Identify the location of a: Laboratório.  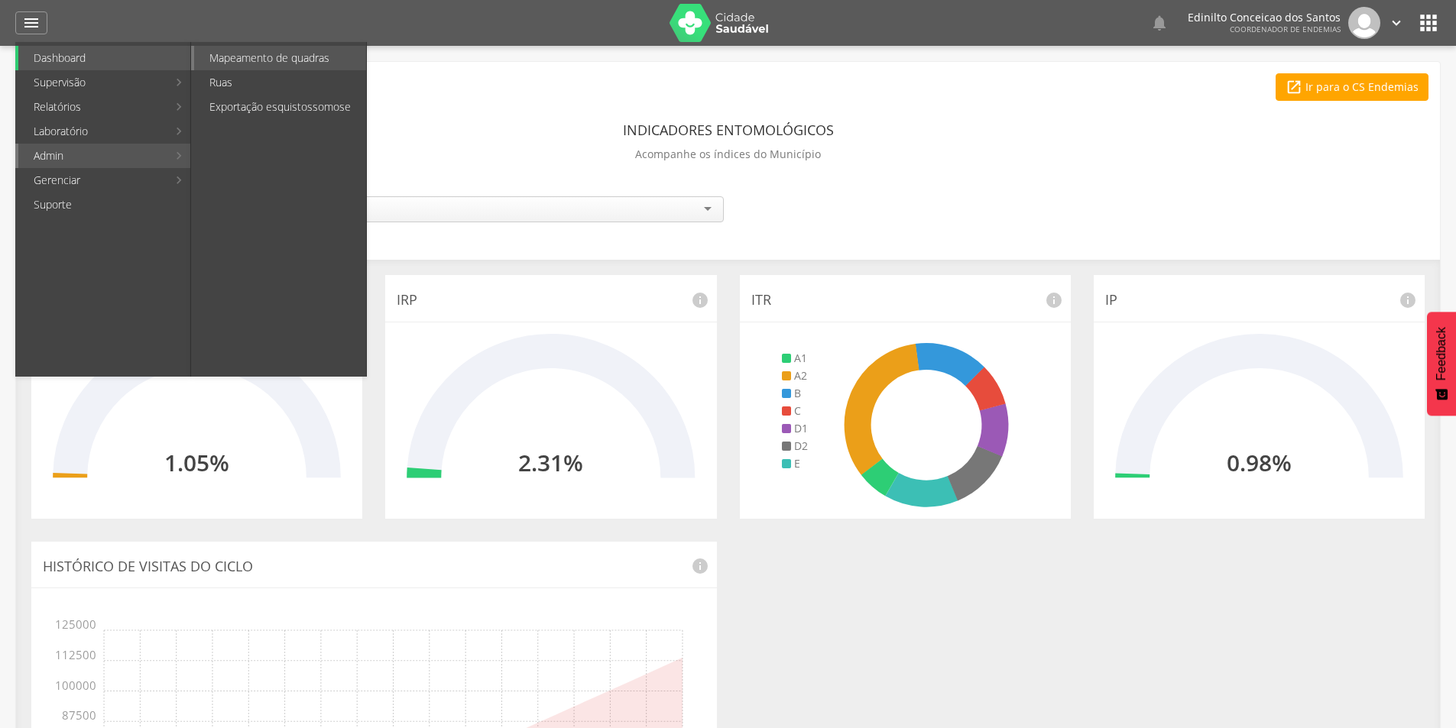
(92, 131).